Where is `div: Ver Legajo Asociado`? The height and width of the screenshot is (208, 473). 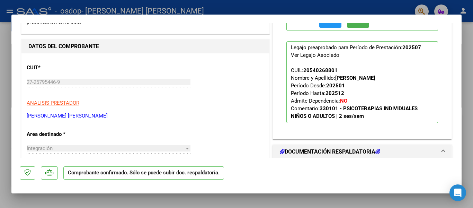
div: Ver Legajo Asociado is located at coordinates (315, 55).